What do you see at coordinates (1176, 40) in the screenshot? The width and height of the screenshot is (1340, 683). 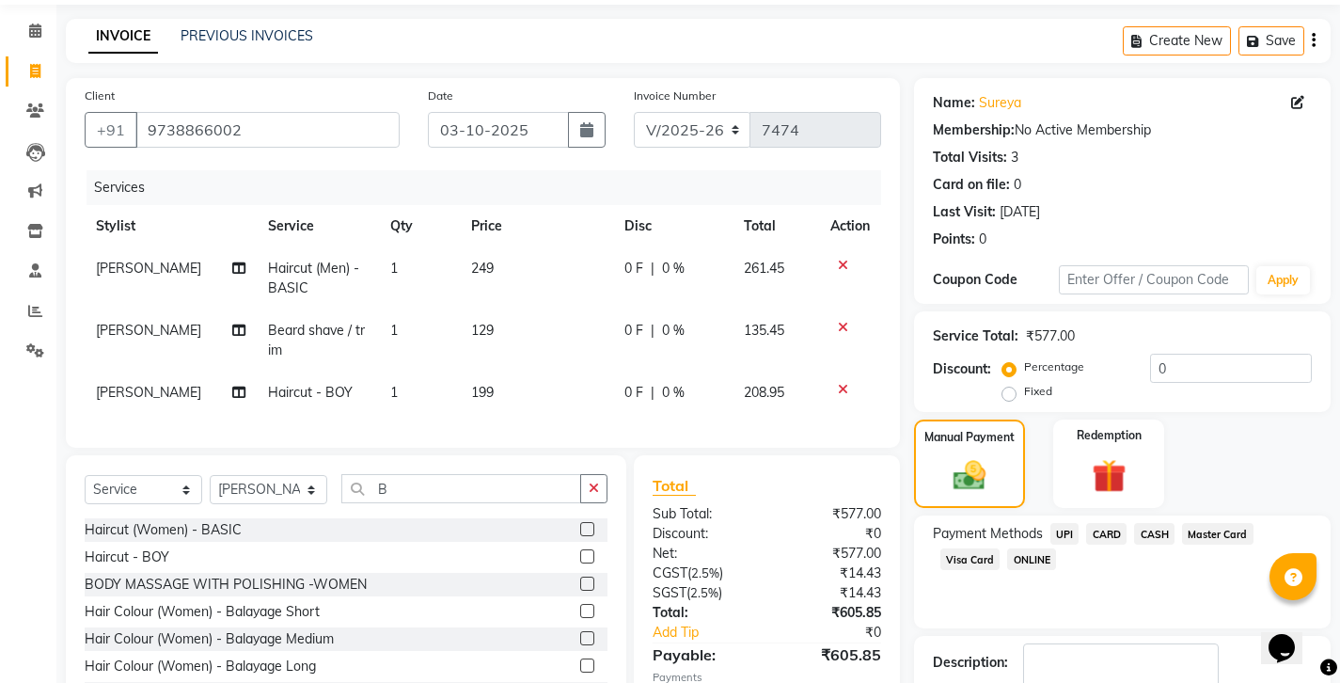 I see `button: Create New` at bounding box center [1176, 40].